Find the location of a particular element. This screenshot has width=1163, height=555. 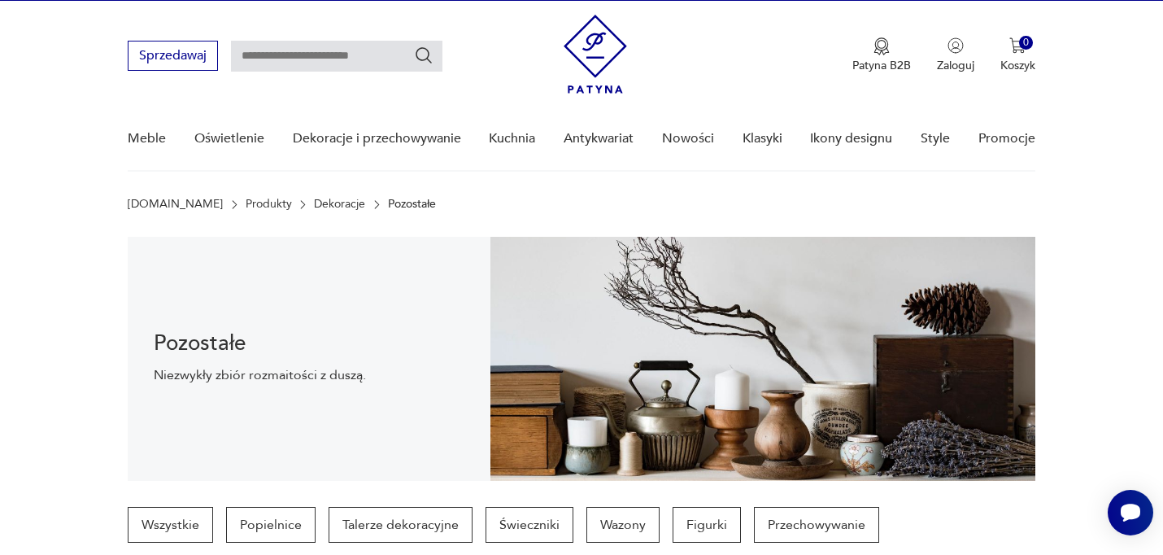

a: Sprzedawaj is located at coordinates (172, 57).